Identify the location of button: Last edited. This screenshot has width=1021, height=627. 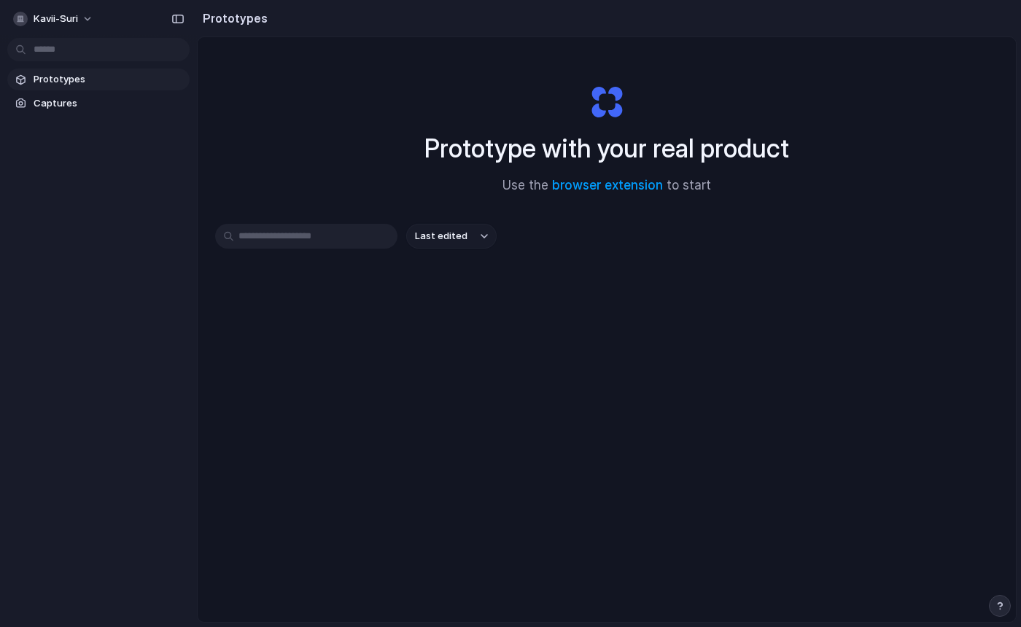
(452, 236).